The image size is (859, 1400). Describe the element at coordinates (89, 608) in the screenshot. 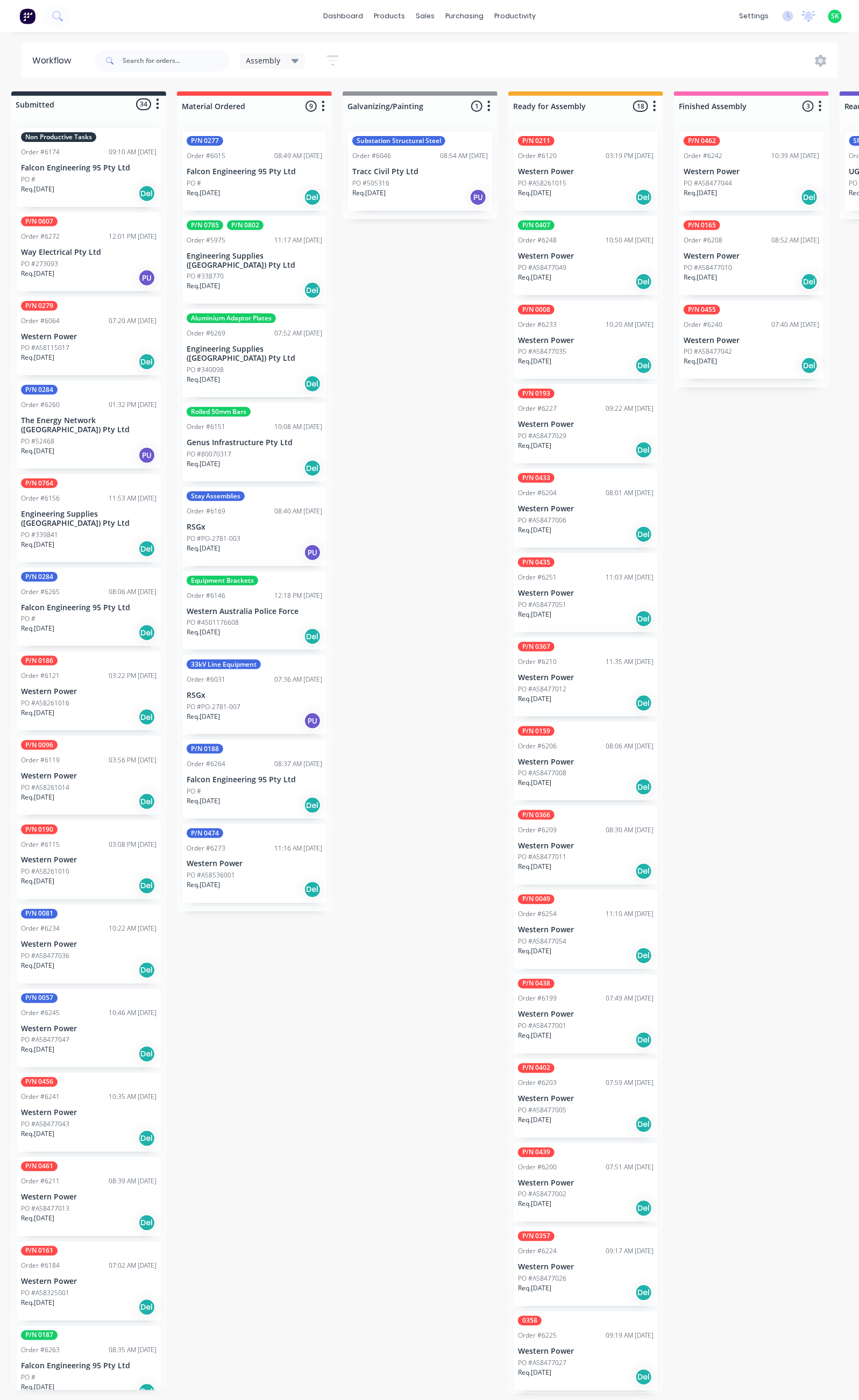

I see `p: Falcon Engineering 95 Pty Ltd` at that location.